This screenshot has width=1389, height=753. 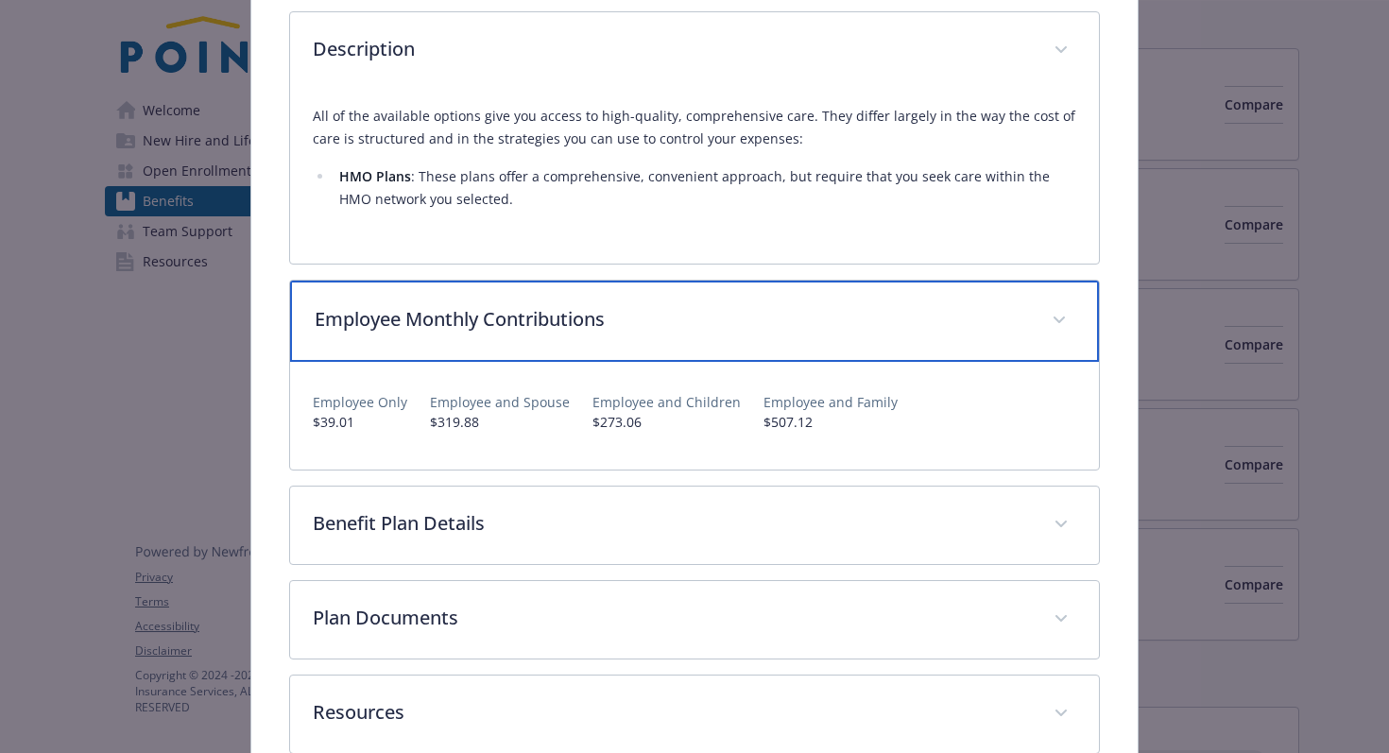 I want to click on p: $39.01, so click(x=360, y=421).